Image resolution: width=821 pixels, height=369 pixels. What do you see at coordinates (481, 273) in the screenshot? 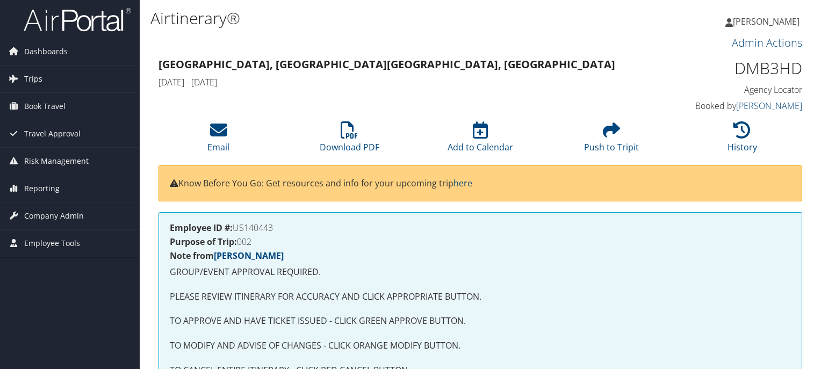
I see `p: GROUP/EVENT APPROVAL REQUIRED.` at bounding box center [481, 273].